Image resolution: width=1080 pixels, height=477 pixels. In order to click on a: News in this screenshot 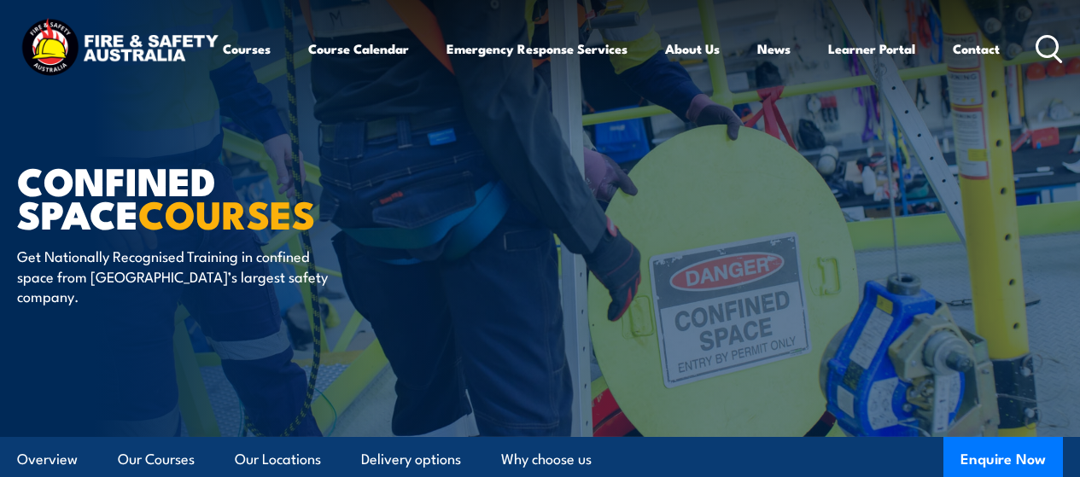, I will do `click(773, 49)`.